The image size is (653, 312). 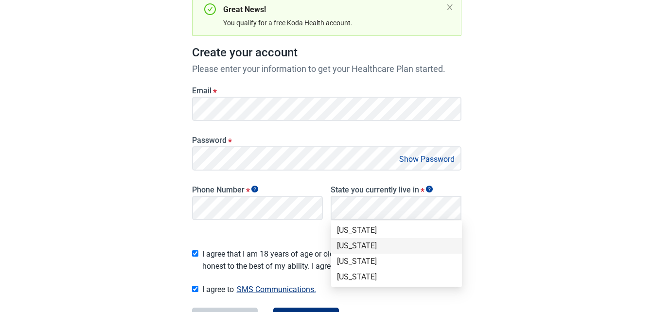 I want to click on div: New Mexico, so click(x=396, y=262).